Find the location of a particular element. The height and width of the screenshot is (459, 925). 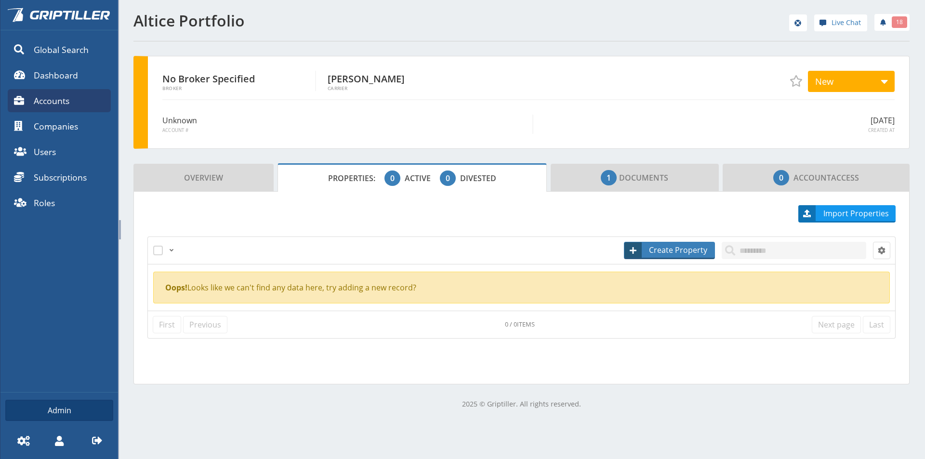

span: Properties: is located at coordinates (355, 178).